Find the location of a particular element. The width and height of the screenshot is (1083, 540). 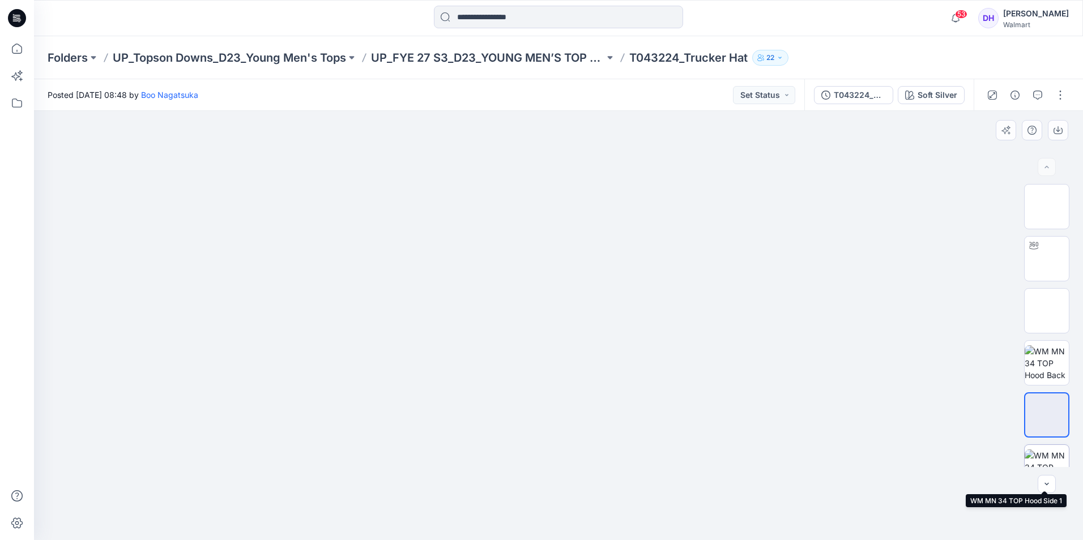

img: WM MN 34 TOP Hood Back is located at coordinates (1046, 363).